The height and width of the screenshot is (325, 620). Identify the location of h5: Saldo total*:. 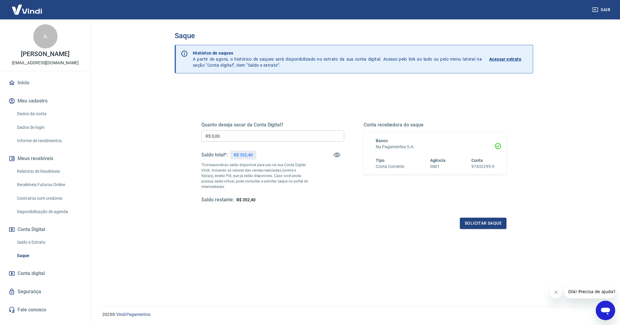
(214, 155).